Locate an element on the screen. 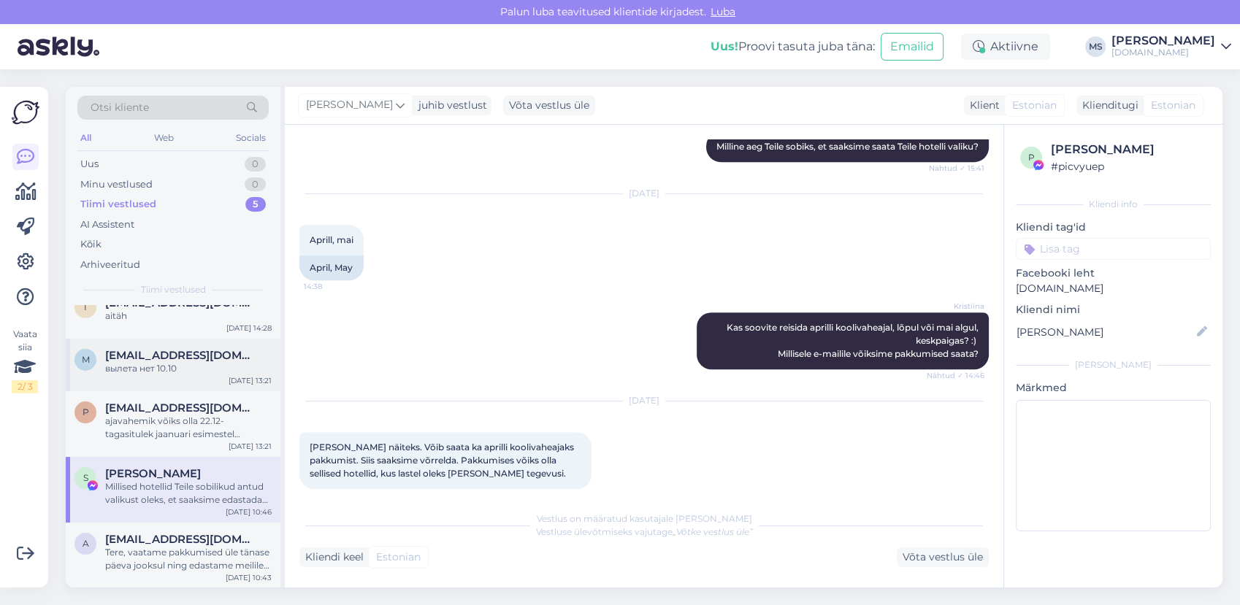 The height and width of the screenshot is (605, 1240). span: S is located at coordinates (85, 478).